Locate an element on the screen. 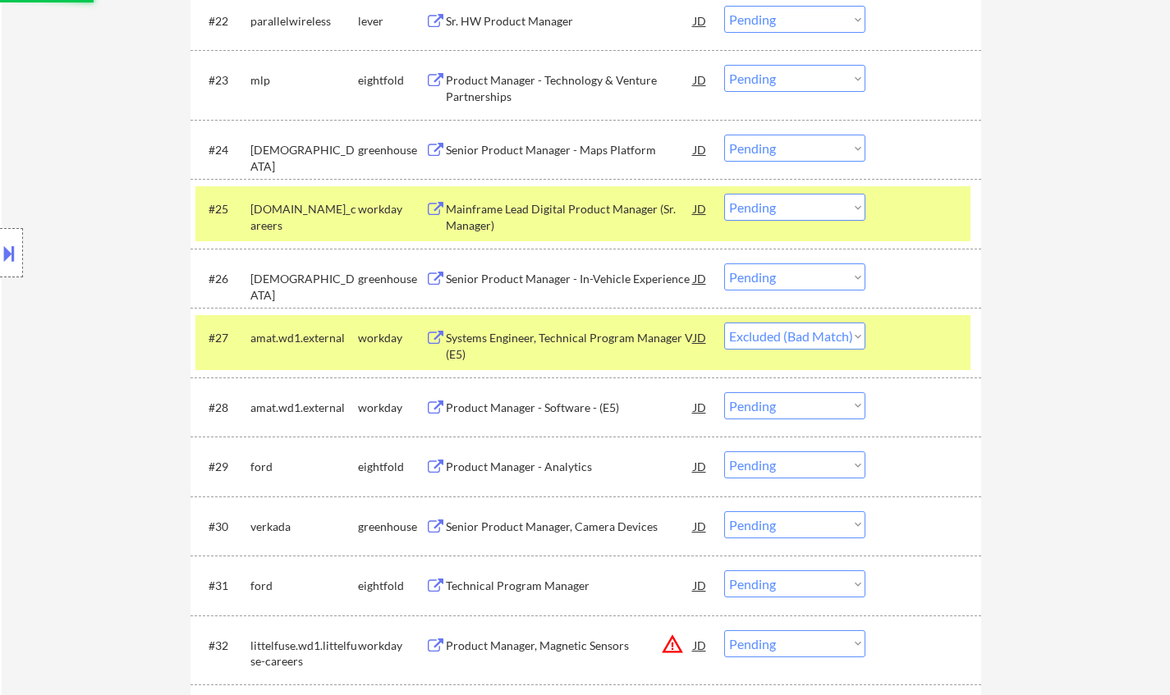 Image resolution: width=1170 pixels, height=695 pixels. div: Senior Product Manager, Camera Devices is located at coordinates (570, 527).